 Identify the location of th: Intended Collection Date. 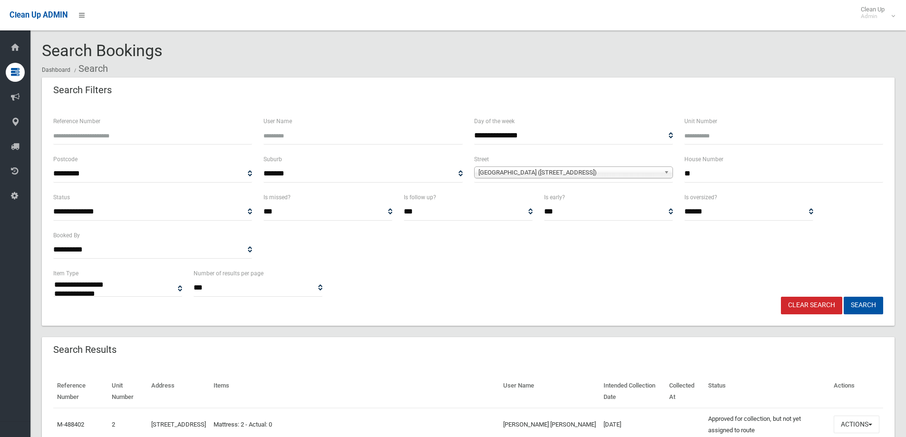
(633, 391).